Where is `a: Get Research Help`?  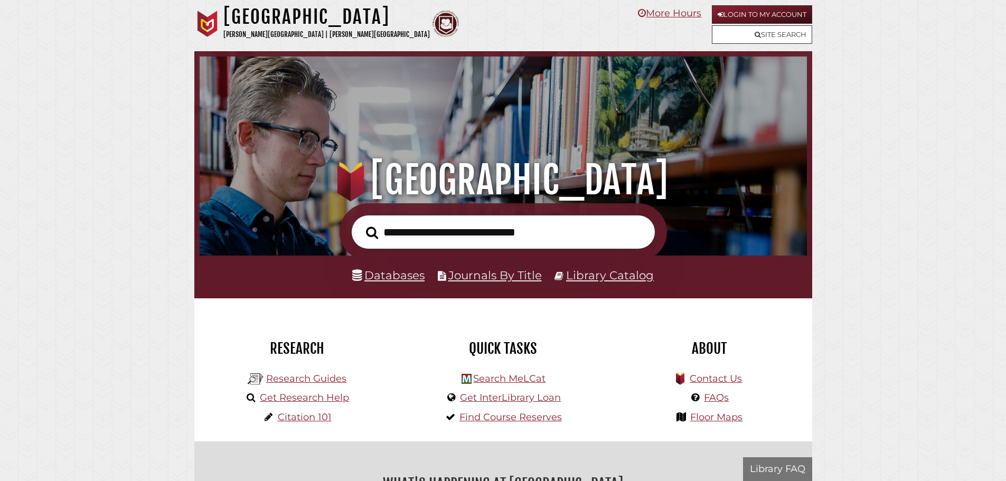 a: Get Research Help is located at coordinates (304, 397).